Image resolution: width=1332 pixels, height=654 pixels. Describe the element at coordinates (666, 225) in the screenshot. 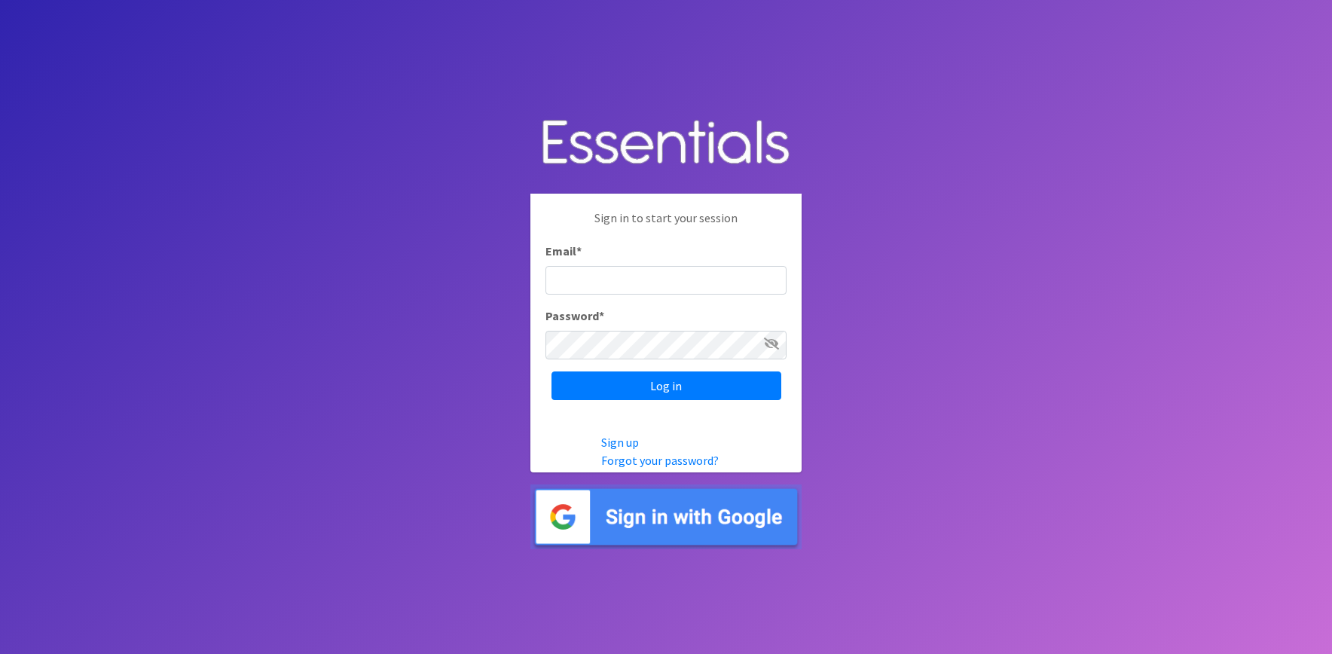

I see `p: Sign in to start your session` at that location.